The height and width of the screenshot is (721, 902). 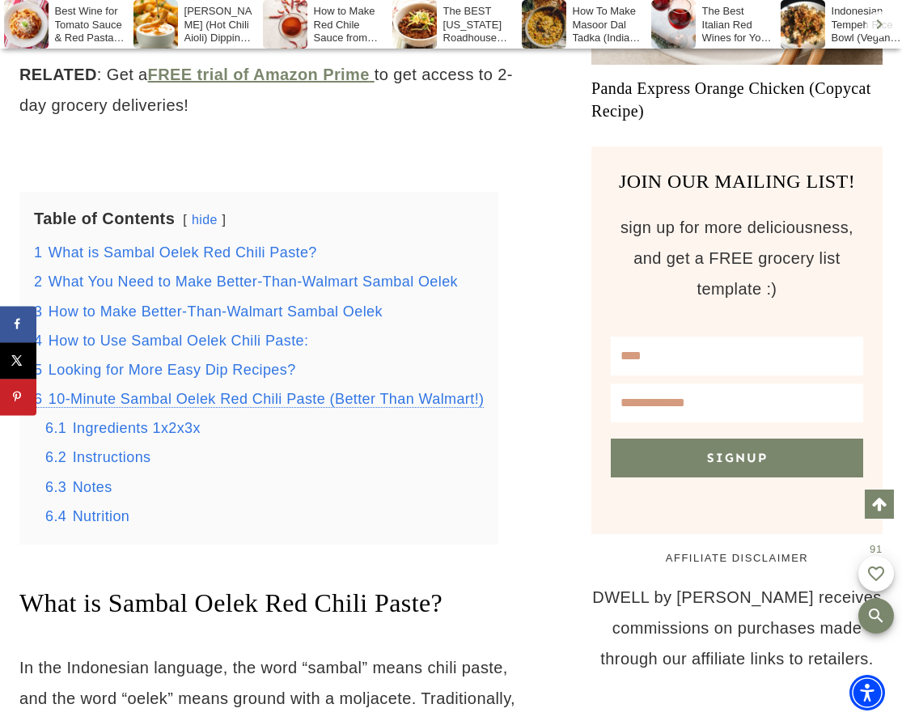 What do you see at coordinates (259, 399) in the screenshot?
I see `a: 6 10-Minute Sambal Oelek Red Chili Paste (Better Than Walmart!)` at bounding box center [259, 399].